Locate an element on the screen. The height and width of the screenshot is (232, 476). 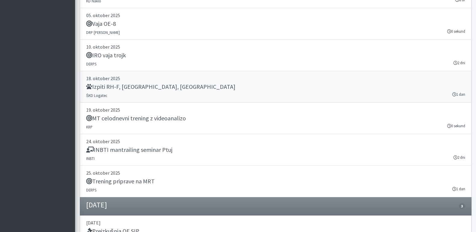
small: INBTI is located at coordinates (90, 159).